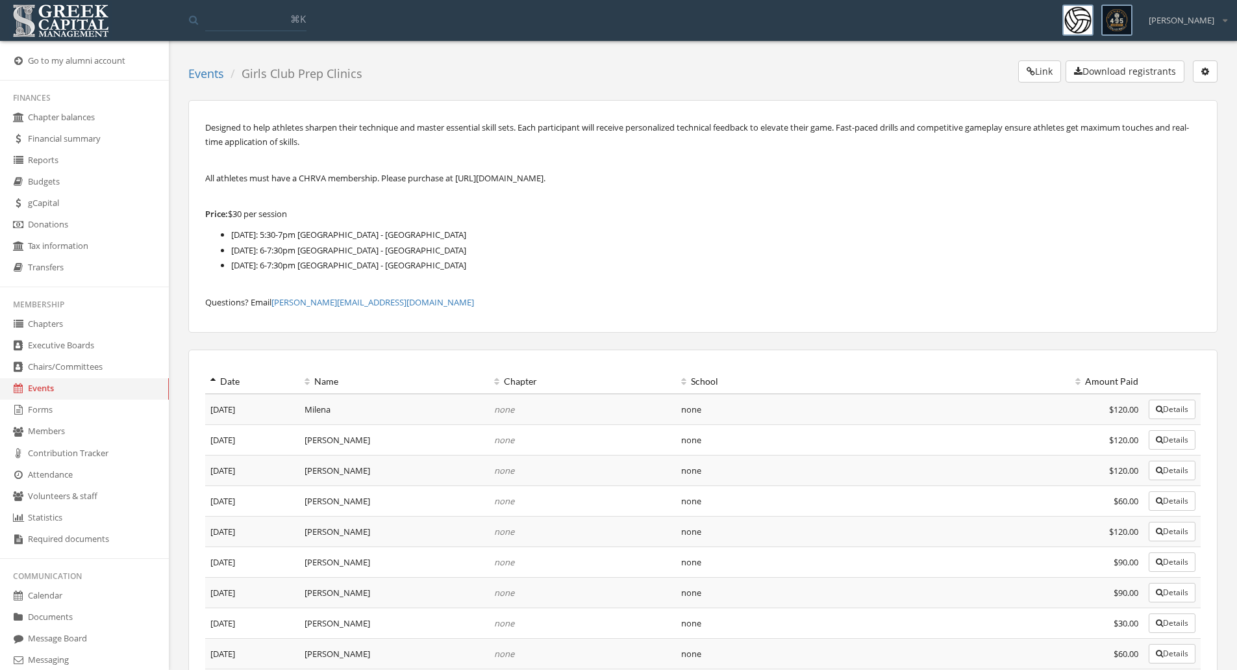  Describe the element at coordinates (838, 381) in the screenshot. I see `th: School` at that location.